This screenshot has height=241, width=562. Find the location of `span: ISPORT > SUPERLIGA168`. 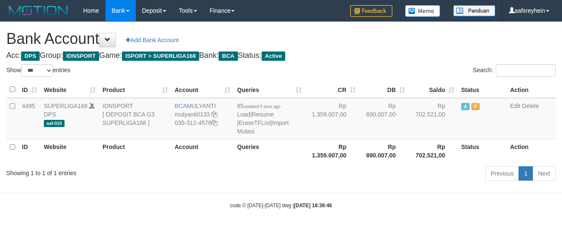

span: ISPORT > SUPERLIGA168 is located at coordinates (160, 56).